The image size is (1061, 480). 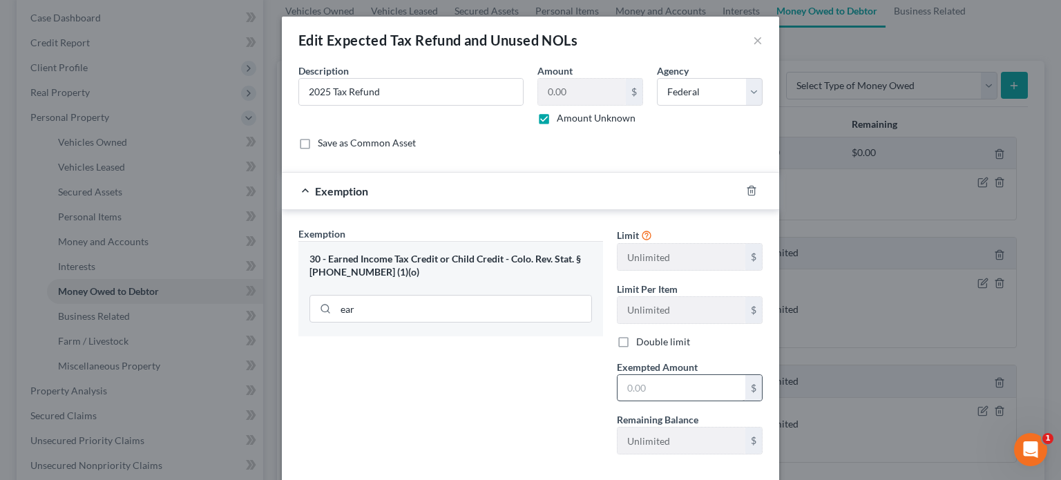 What do you see at coordinates (673, 70) in the screenshot?
I see `label: Agency` at bounding box center [673, 70].